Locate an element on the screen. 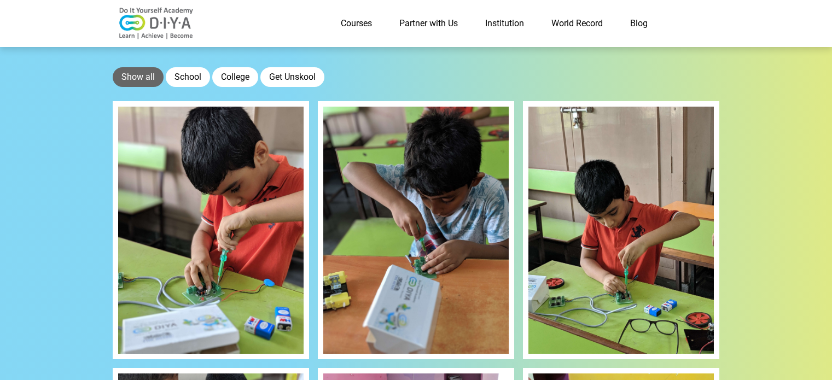 The image size is (832, 380). button: School is located at coordinates (188, 77).